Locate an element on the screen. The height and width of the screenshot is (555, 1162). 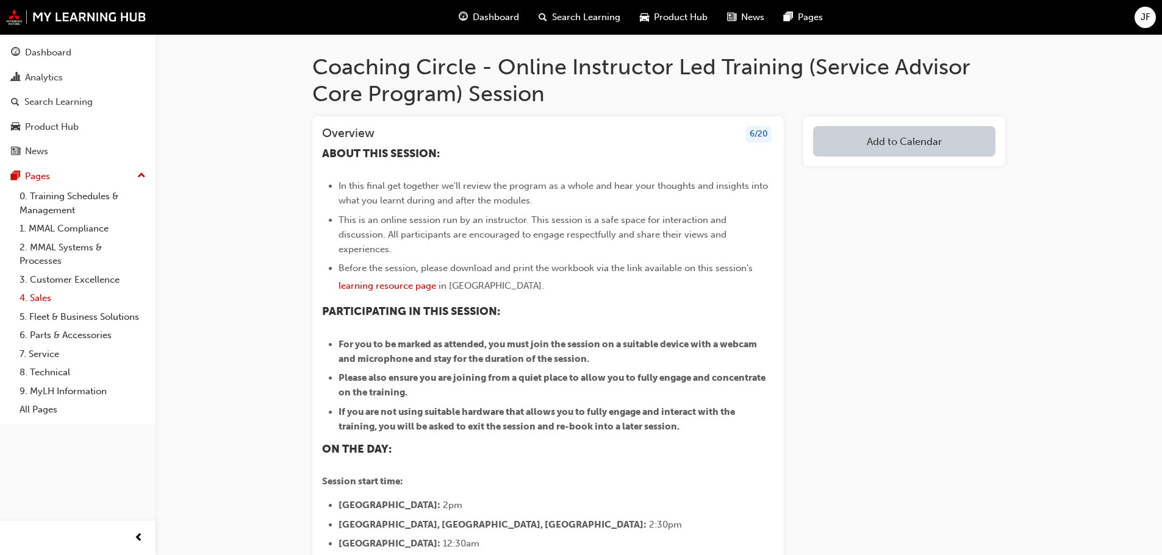
a: Search Learning is located at coordinates (77, 102).